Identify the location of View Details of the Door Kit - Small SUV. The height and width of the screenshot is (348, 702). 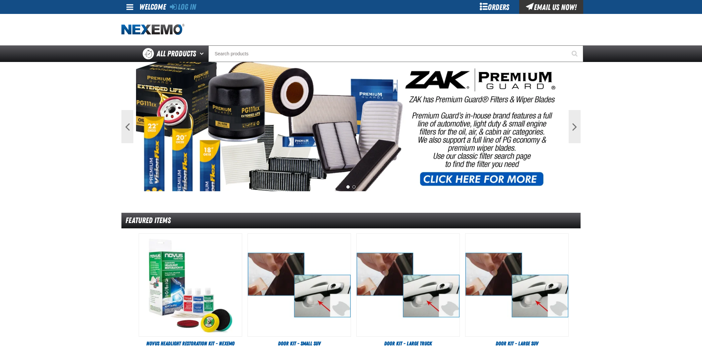
(299, 285).